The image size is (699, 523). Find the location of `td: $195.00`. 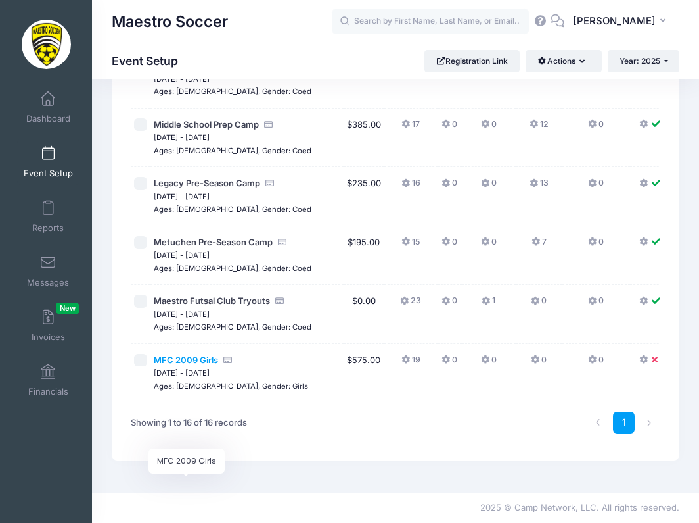

td: $195.00 is located at coordinates (364, 256).